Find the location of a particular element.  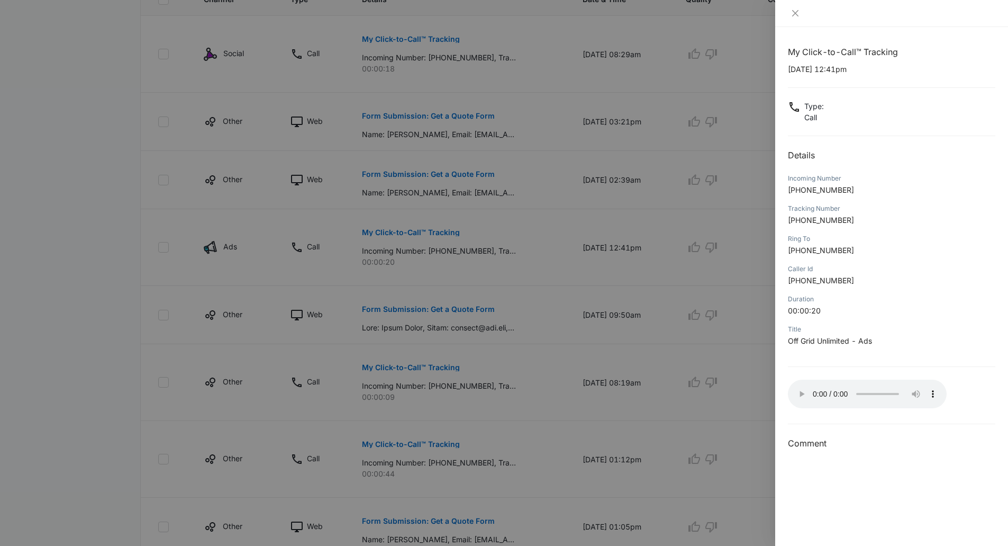

div: Caller Id is located at coordinates (892, 269).